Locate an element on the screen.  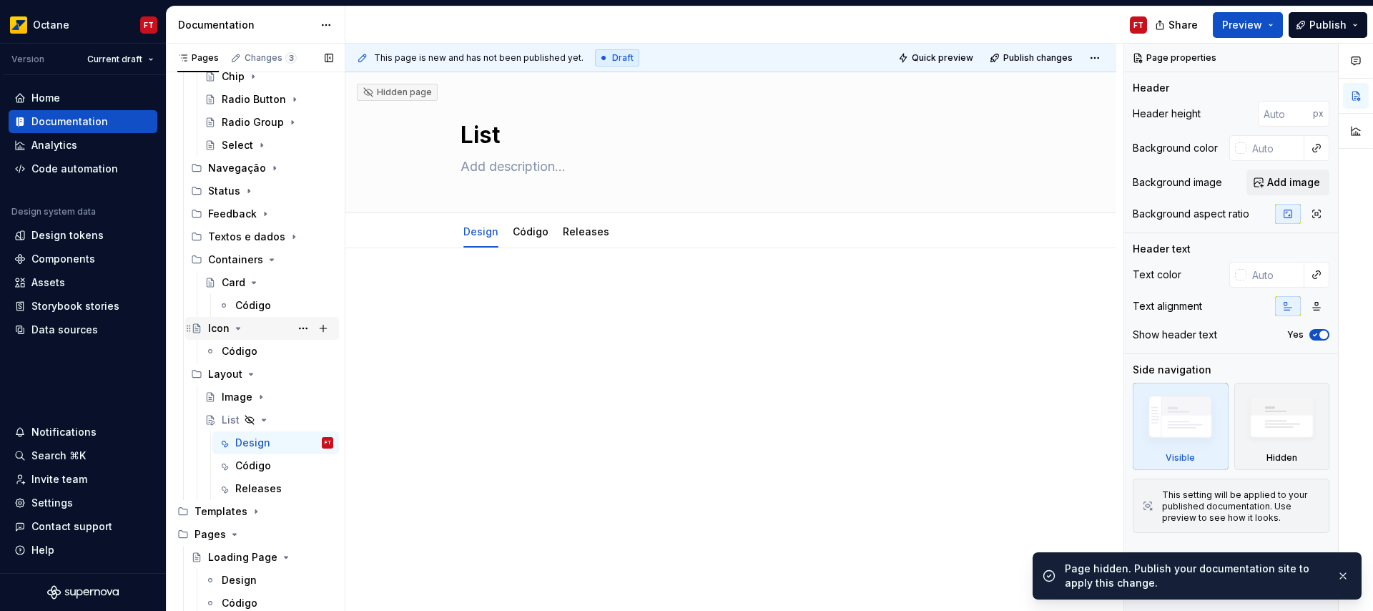
a: List is located at coordinates (269, 420).